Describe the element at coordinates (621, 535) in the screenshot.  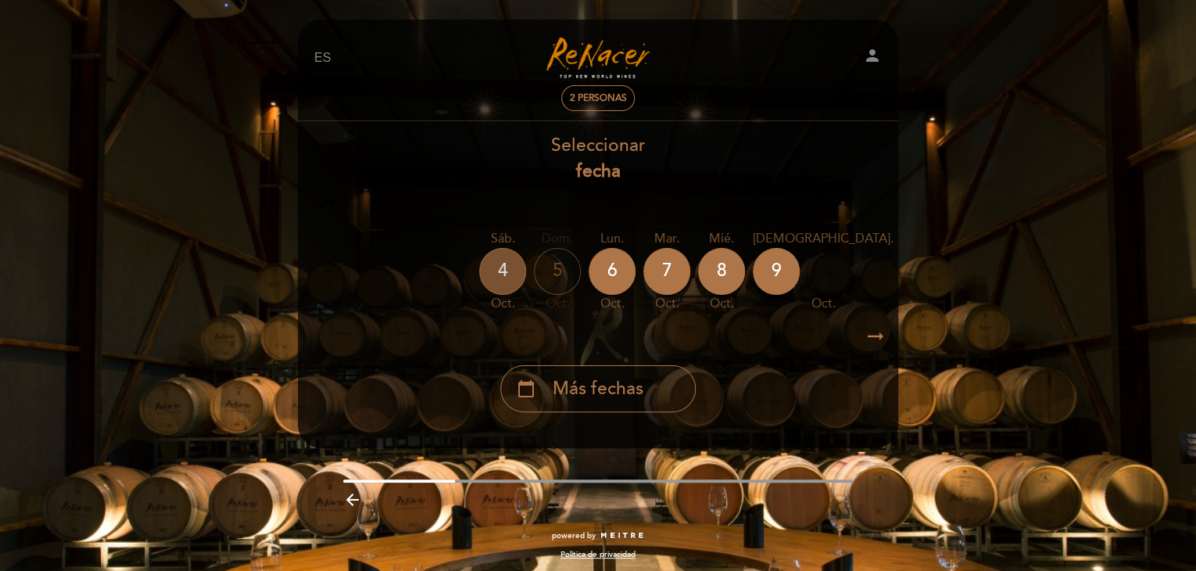
I see `img: MEITRE` at that location.